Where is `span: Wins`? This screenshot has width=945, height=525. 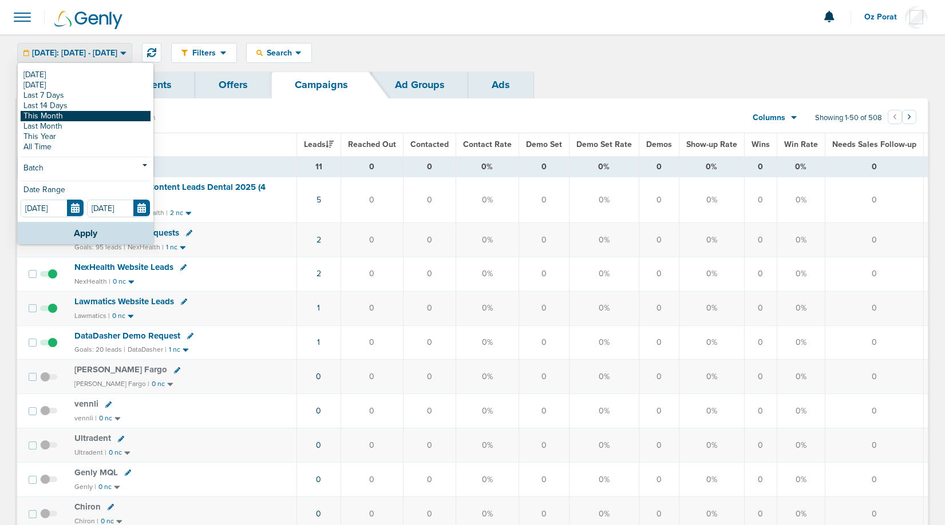
span: Wins is located at coordinates (760, 144).